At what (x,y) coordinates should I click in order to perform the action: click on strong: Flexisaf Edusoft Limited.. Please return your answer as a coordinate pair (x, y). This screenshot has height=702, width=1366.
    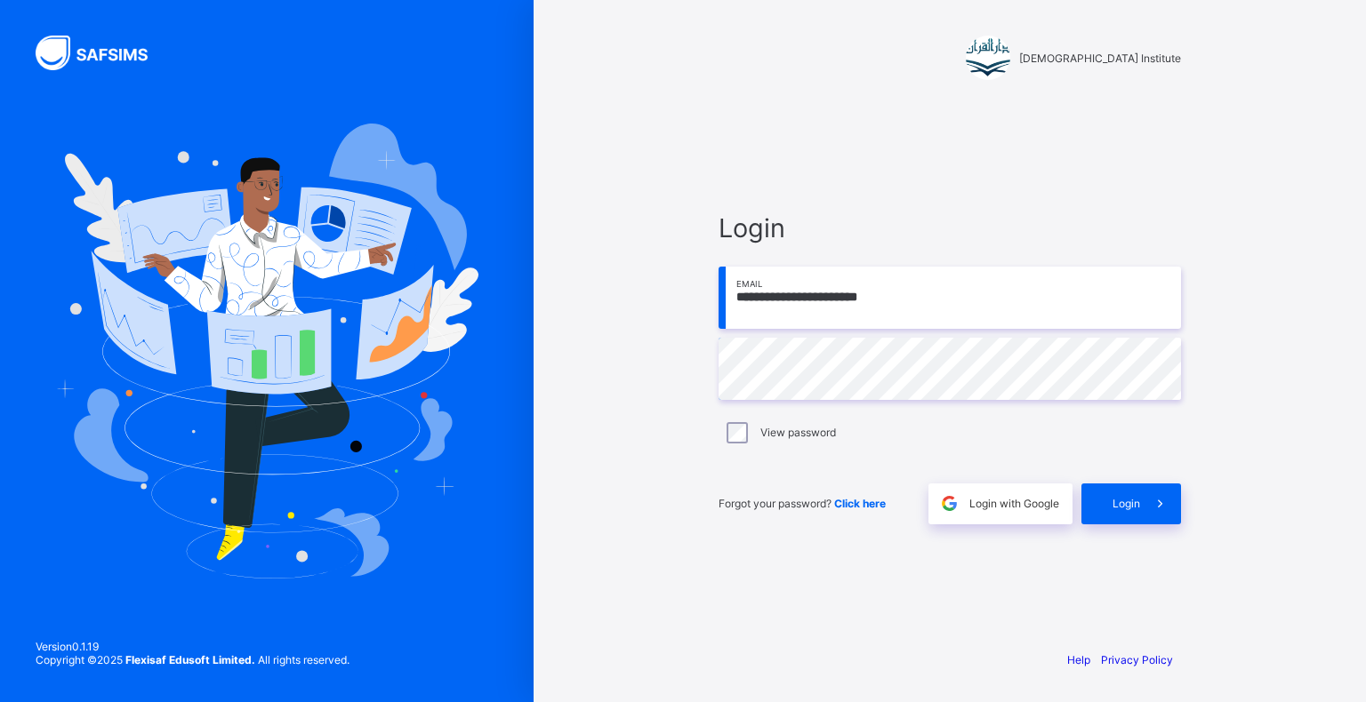
    Looking at the image, I should click on (190, 660).